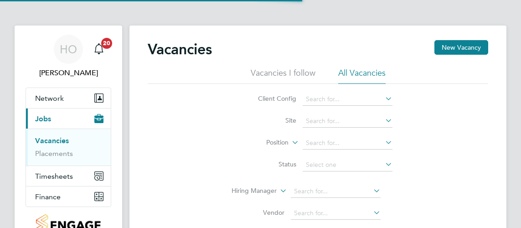  I want to click on span: HO, so click(68, 49).